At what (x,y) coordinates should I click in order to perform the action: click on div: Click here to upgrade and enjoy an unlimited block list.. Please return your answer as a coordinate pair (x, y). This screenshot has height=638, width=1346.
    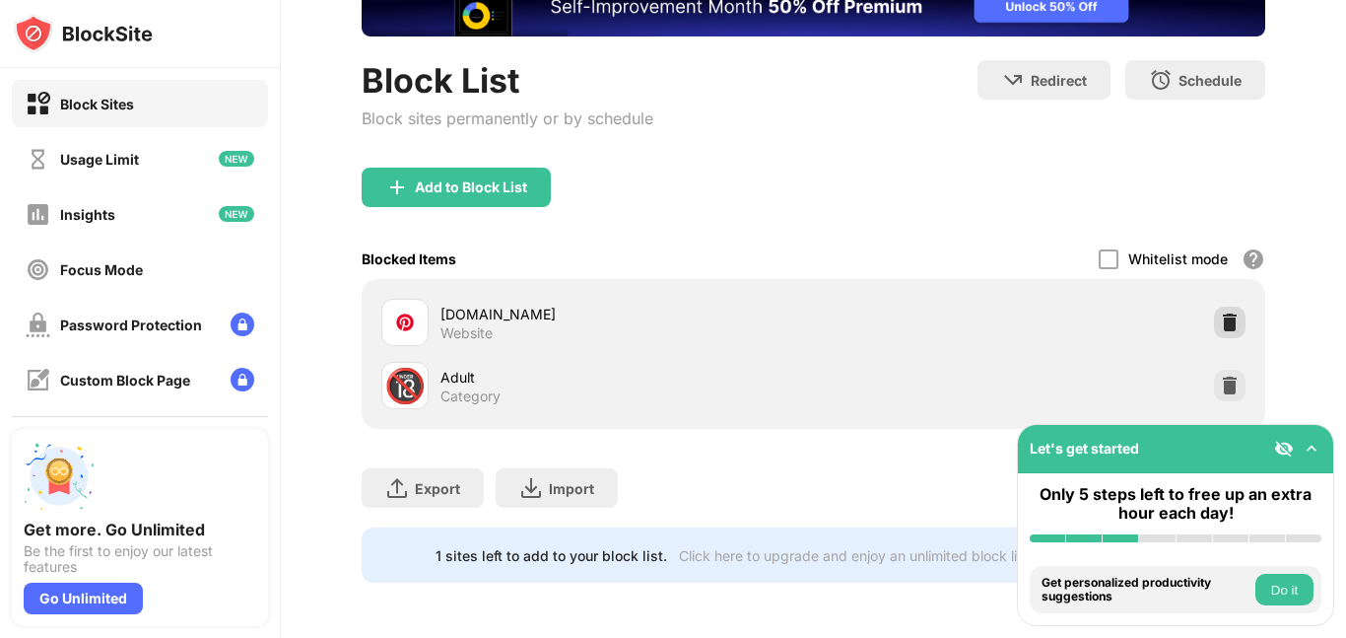
    Looking at the image, I should click on (855, 555).